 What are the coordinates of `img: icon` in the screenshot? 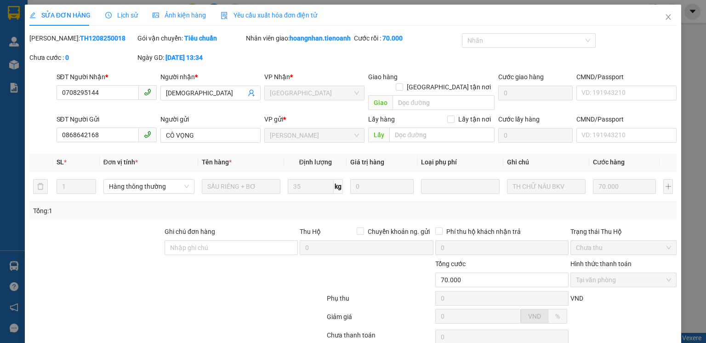 It's located at (224, 16).